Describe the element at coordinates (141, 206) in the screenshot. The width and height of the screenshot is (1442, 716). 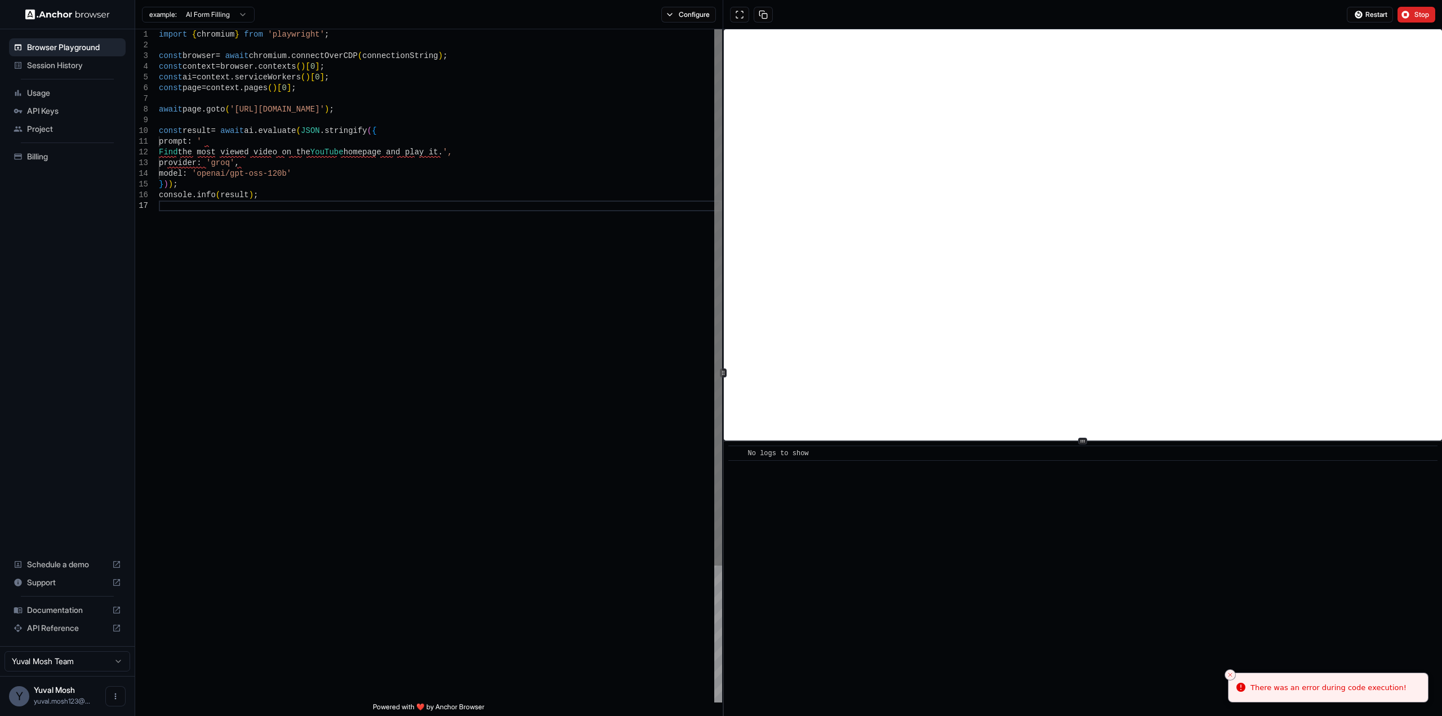
I see `div: 17` at that location.